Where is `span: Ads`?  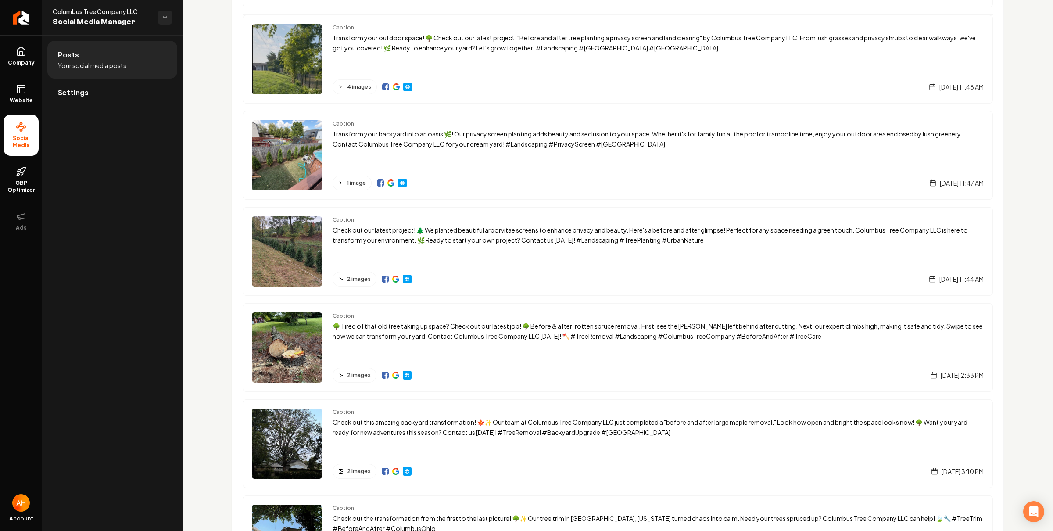 span: Ads is located at coordinates (21, 228).